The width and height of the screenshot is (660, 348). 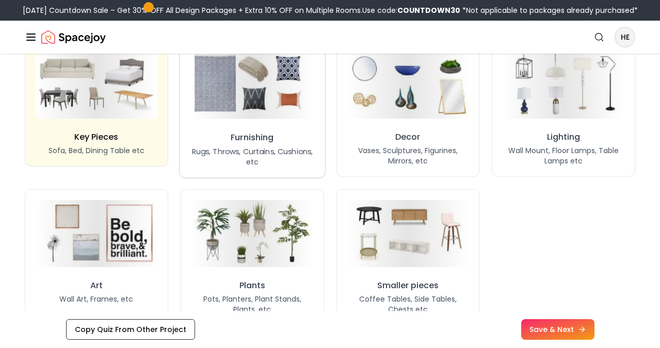 I want to click on span: Use code:, so click(x=411, y=10).